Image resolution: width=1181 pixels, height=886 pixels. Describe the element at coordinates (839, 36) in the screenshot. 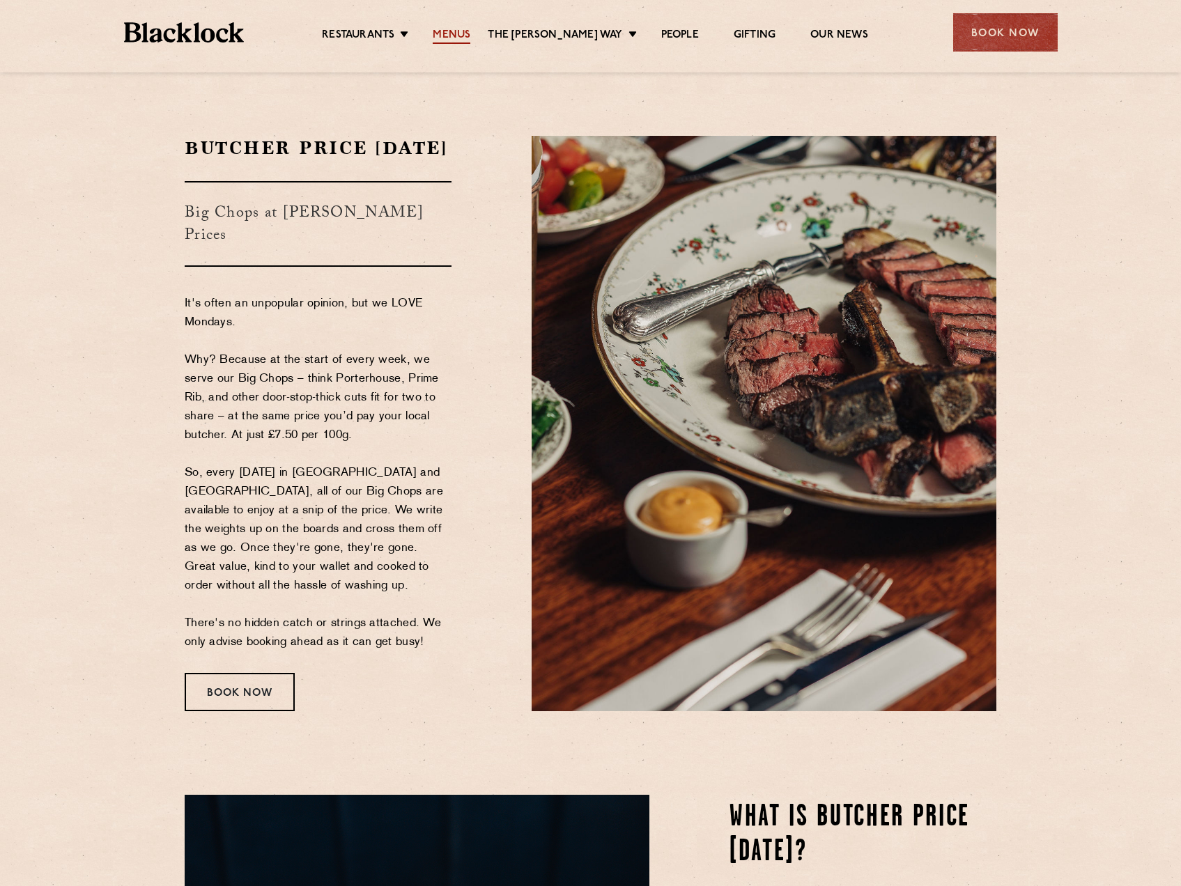

I see `a: Our News` at that location.